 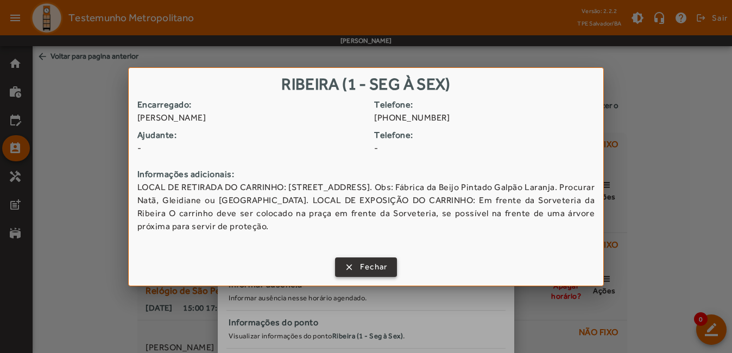 I want to click on h1: Ribeira (1 - Seg à Sex), so click(x=366, y=83).